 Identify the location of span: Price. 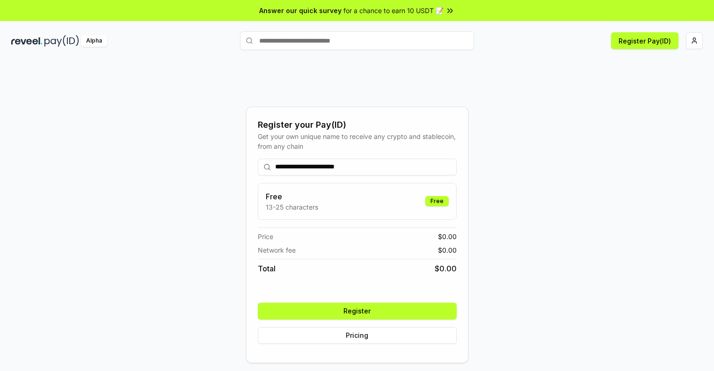
(265, 236).